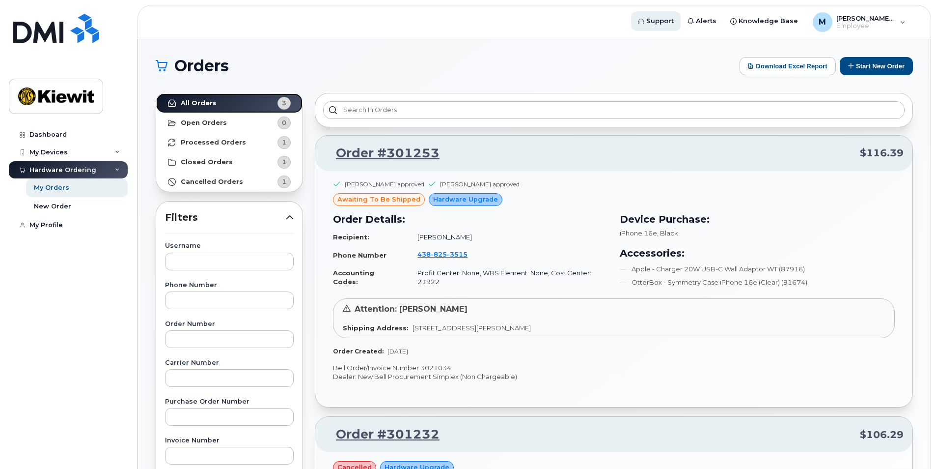  What do you see at coordinates (639, 233) in the screenshot?
I see `span: iPhone 16e` at bounding box center [639, 233].